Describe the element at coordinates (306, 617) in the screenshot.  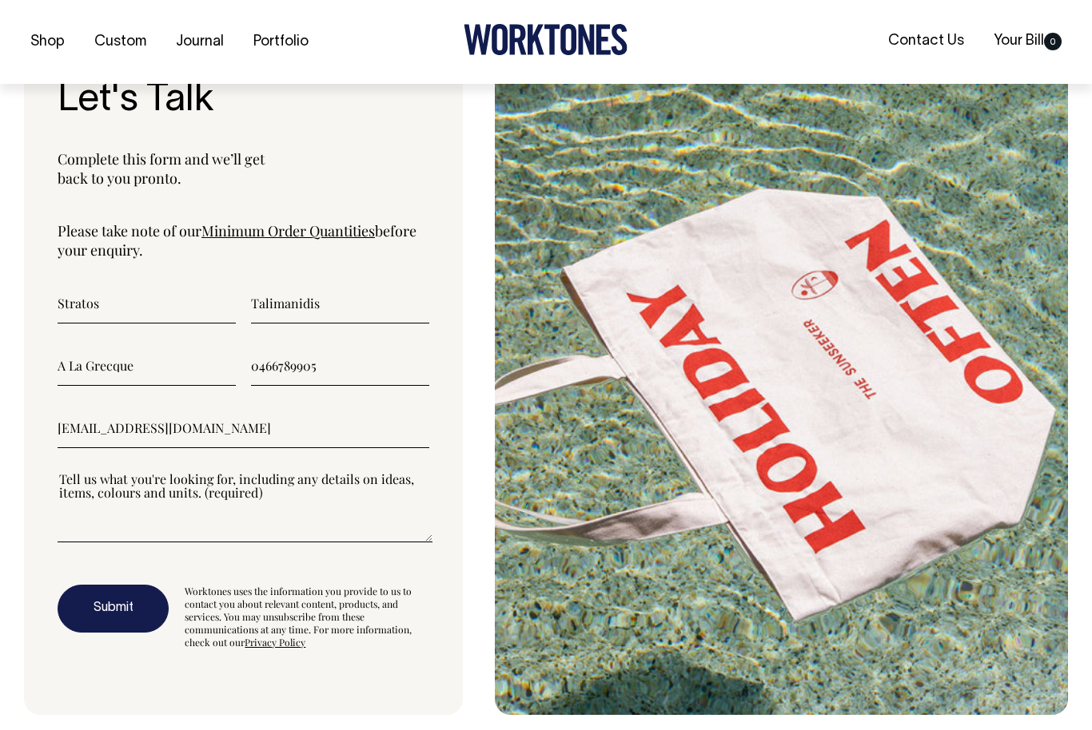
I see `div: Worktones uses the information you provide to us to contact you about relevant content, products,...` at that location.